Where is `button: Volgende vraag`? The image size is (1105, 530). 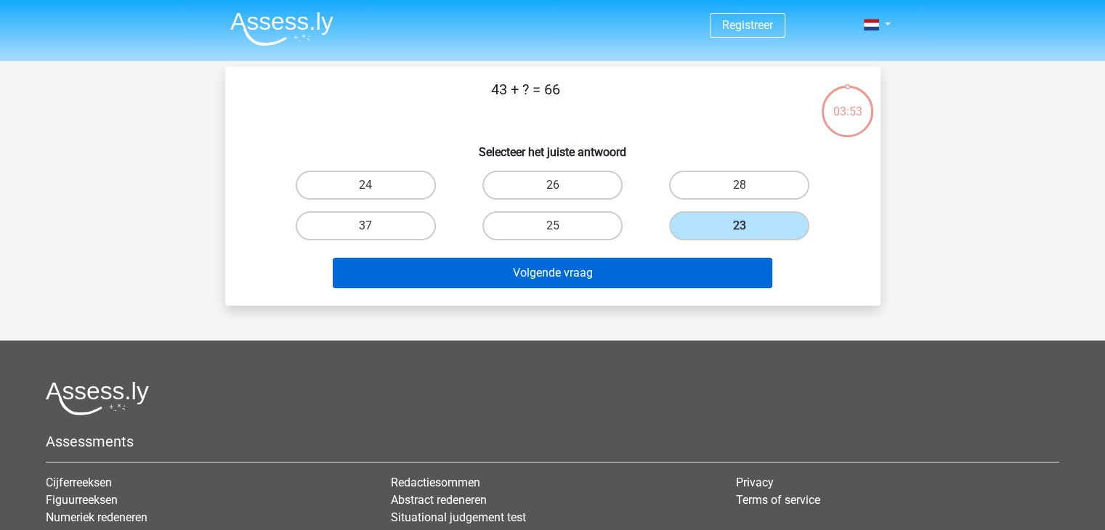 button: Volgende vraag is located at coordinates (552, 273).